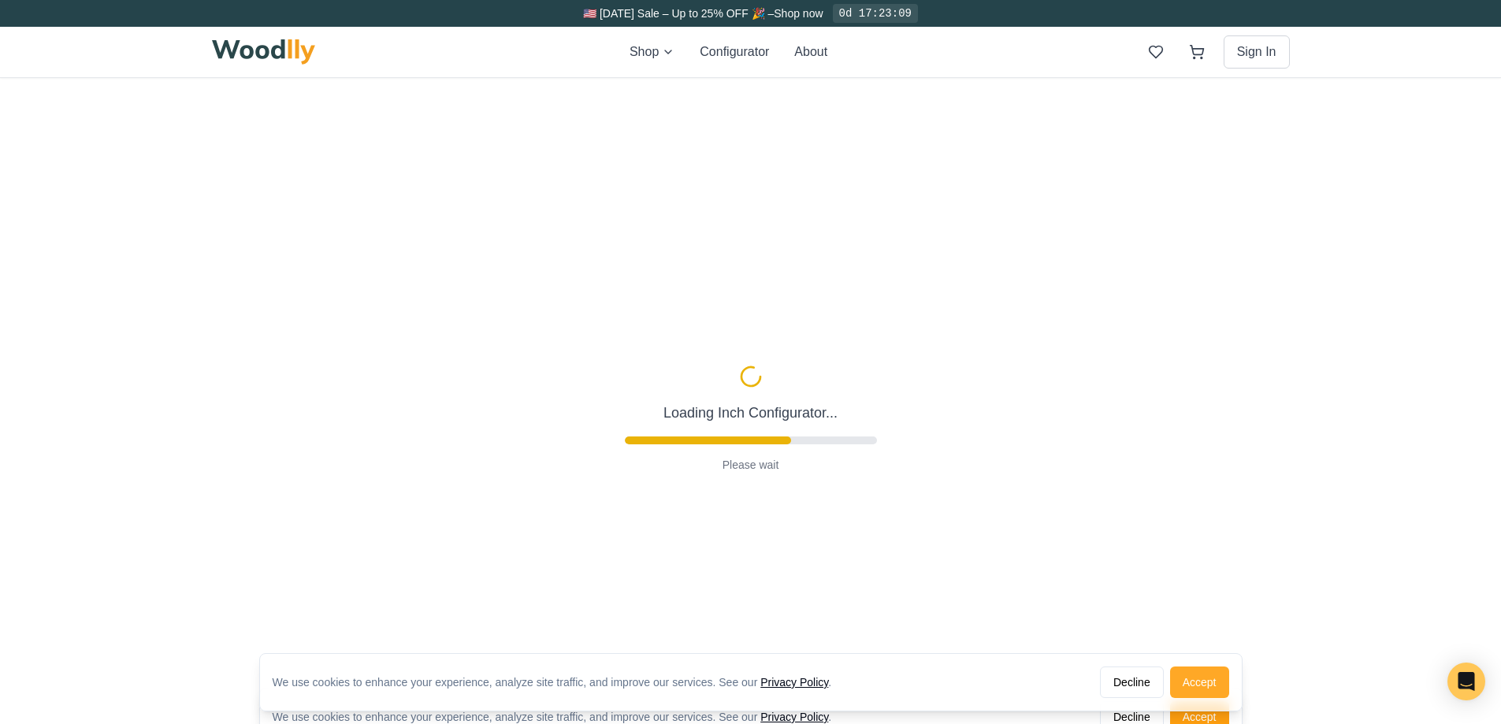 This screenshot has width=1501, height=724. I want to click on button: About, so click(811, 52).